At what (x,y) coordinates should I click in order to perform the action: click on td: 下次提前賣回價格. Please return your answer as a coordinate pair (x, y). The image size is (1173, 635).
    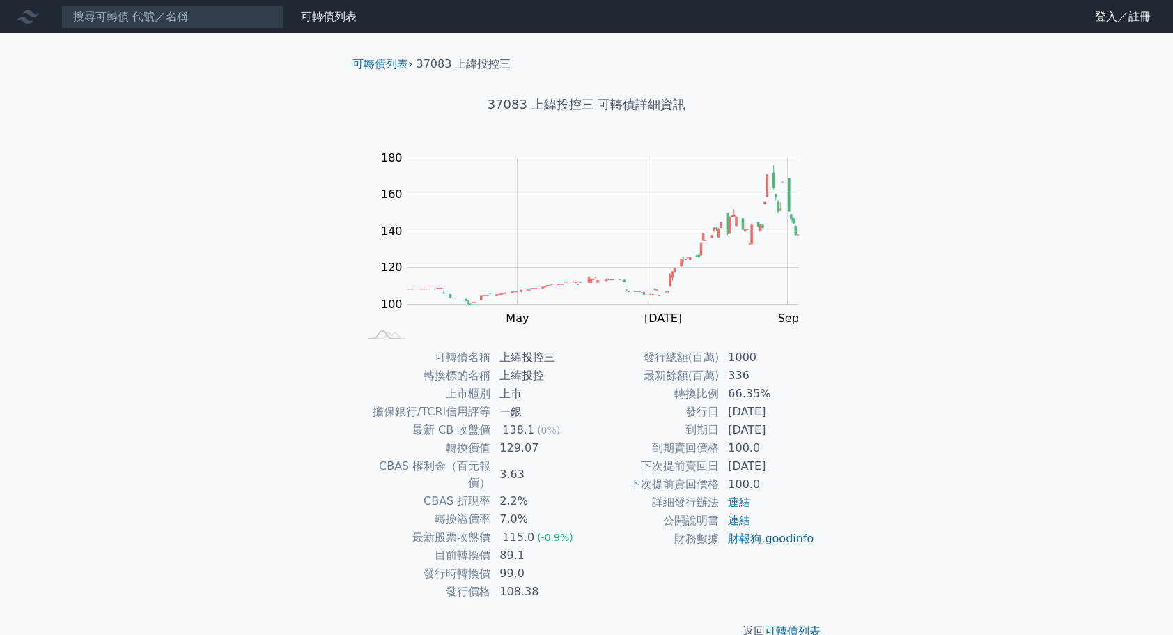
    Looking at the image, I should click on (653, 484).